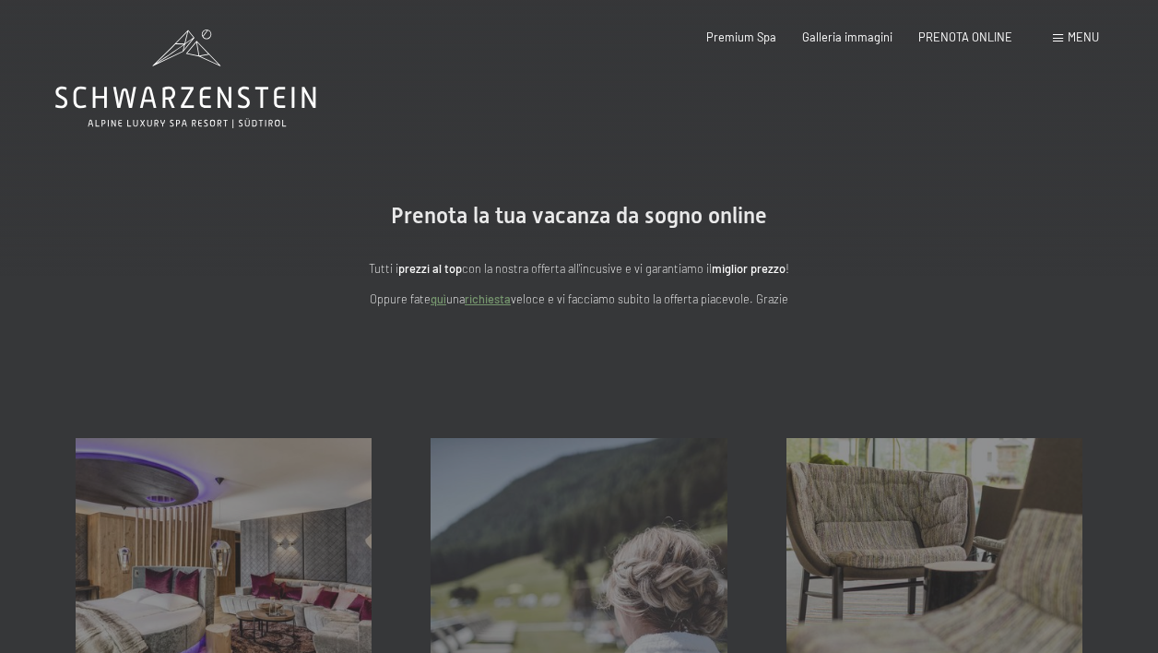 Image resolution: width=1158 pixels, height=653 pixels. Describe the element at coordinates (741, 37) in the screenshot. I see `span: Premium Spa` at that location.